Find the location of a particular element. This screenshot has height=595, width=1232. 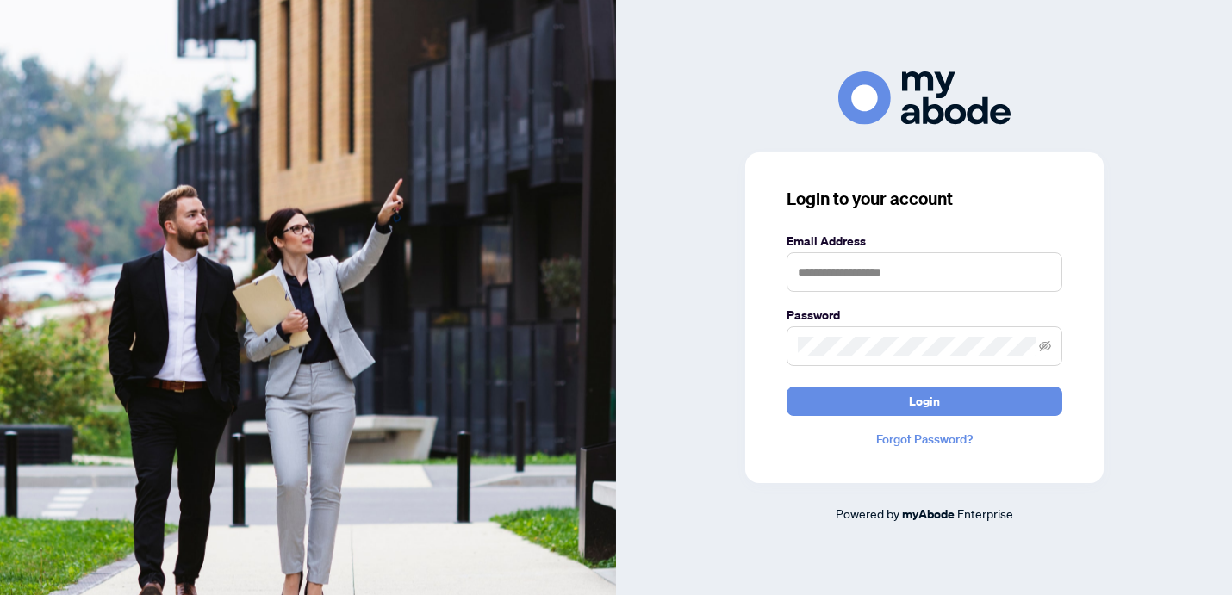

span: Login is located at coordinates (924, 402).